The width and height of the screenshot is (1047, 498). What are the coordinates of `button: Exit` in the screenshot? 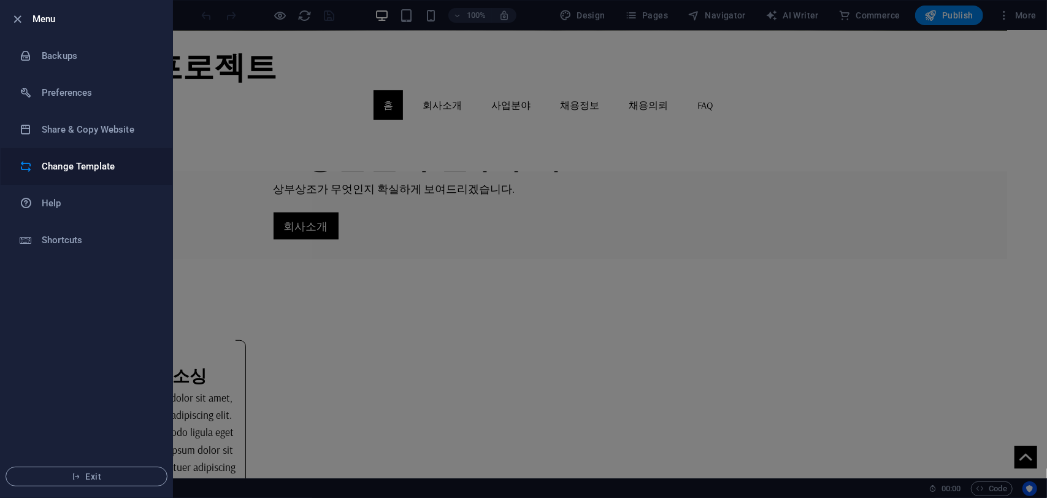 It's located at (87, 476).